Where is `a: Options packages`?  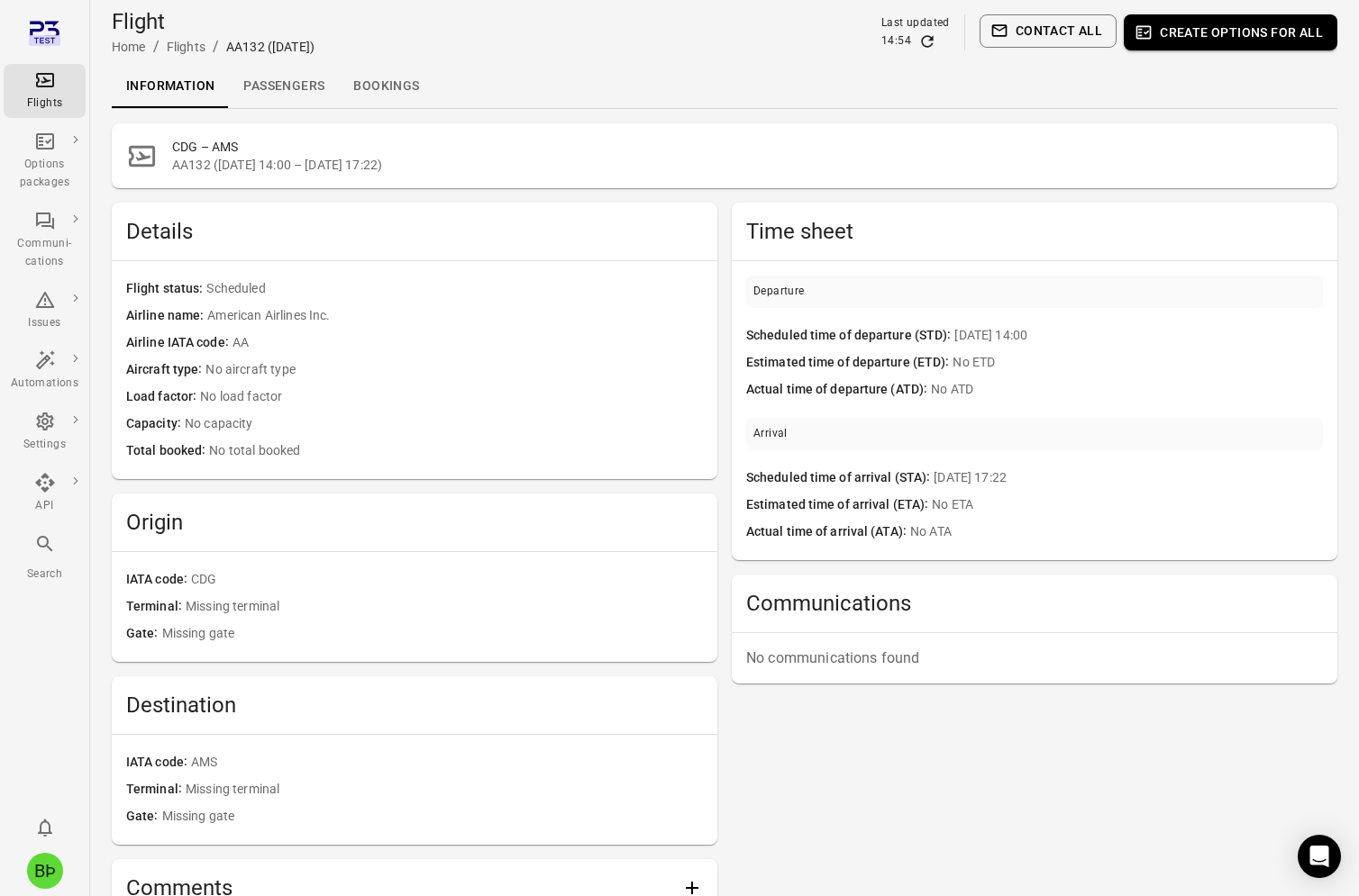 a: Options packages is located at coordinates (44, 161).